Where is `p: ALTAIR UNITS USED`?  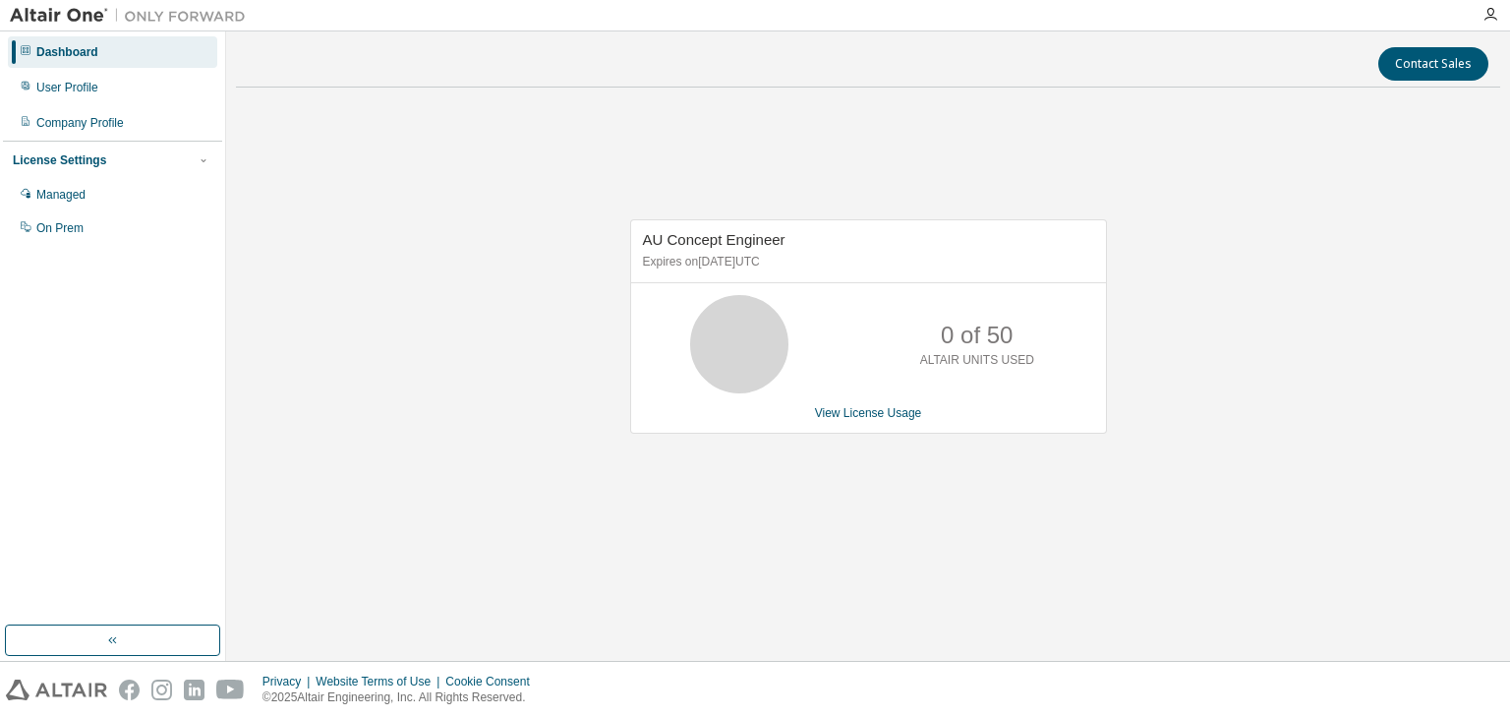 p: ALTAIR UNITS USED is located at coordinates (977, 360).